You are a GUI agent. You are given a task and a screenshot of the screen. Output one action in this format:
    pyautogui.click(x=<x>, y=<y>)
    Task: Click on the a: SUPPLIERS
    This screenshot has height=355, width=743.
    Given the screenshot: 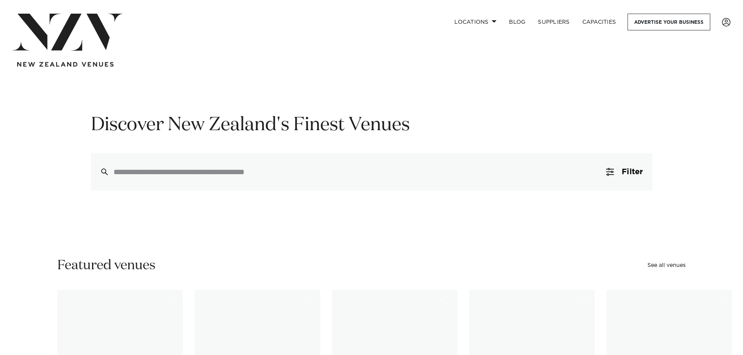 What is the action you would take?
    pyautogui.click(x=553, y=22)
    